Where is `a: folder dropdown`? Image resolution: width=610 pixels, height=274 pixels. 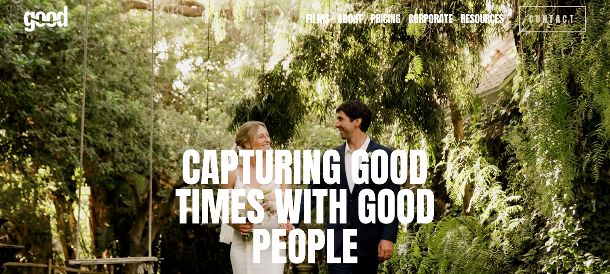 a: folder dropdown is located at coordinates (482, 19).